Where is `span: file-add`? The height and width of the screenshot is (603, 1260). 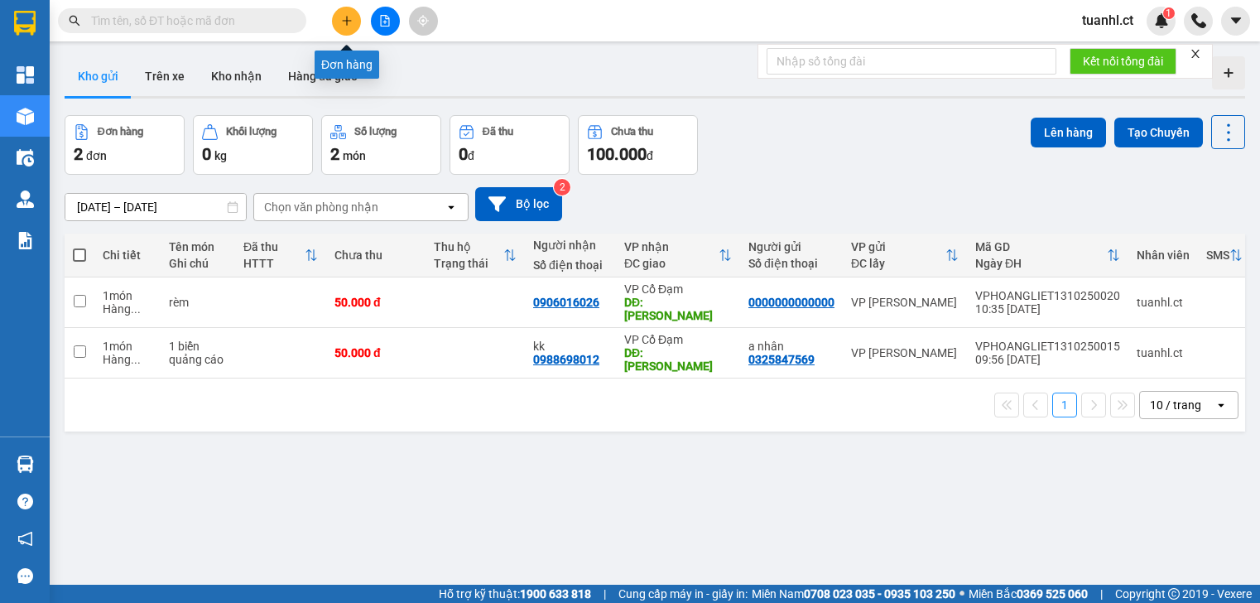
span: file-add is located at coordinates (385, 21).